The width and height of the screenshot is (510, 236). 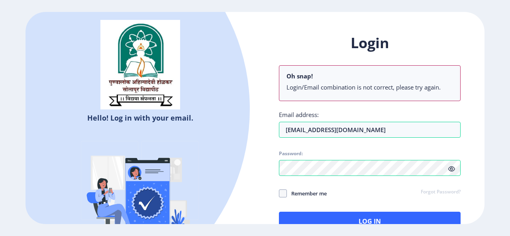 I want to click on img: sulogo.png, so click(x=140, y=65).